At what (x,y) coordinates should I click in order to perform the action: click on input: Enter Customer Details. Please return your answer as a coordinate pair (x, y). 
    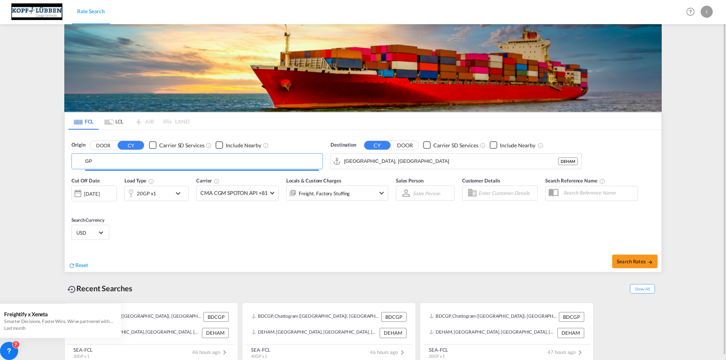
    Looking at the image, I should click on (506, 193).